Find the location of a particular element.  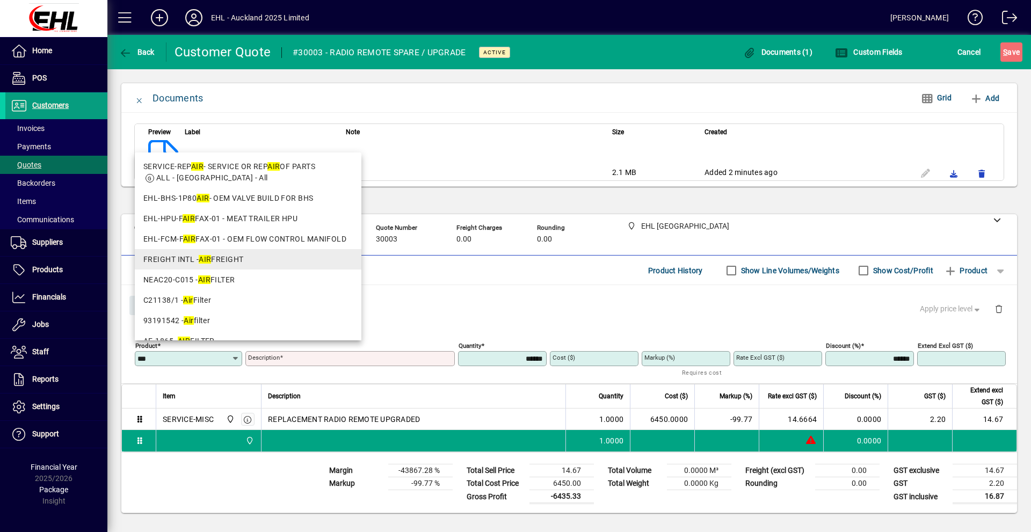

button: Documents (1) is located at coordinates (778, 52).